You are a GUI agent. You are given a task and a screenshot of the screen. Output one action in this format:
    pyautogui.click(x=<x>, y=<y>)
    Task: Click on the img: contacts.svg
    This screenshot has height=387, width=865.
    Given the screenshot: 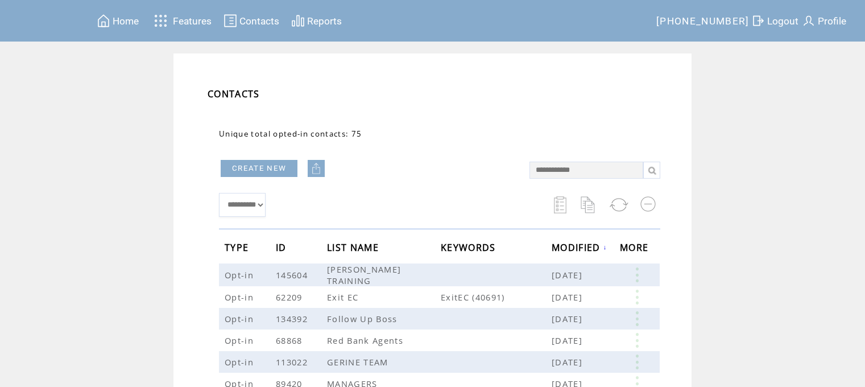 What is the action you would take?
    pyautogui.click(x=230, y=20)
    